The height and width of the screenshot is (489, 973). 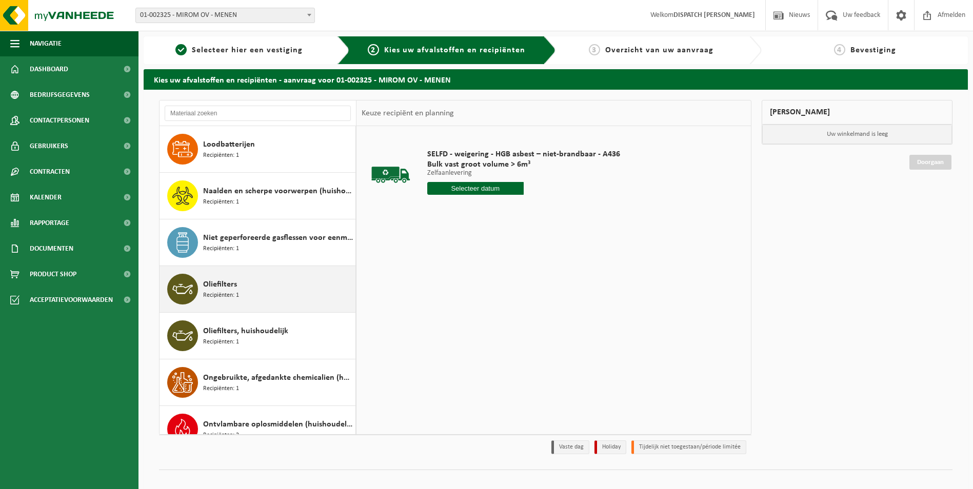 What do you see at coordinates (594, 50) in the screenshot?
I see `span: 3` at bounding box center [594, 50].